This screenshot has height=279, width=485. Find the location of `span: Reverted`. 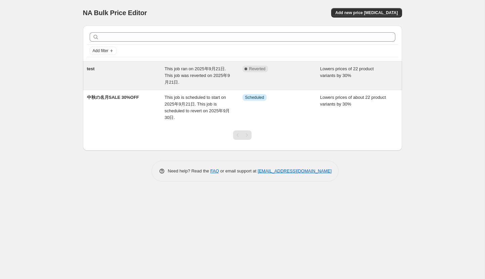

span: Reverted is located at coordinates (257, 69).